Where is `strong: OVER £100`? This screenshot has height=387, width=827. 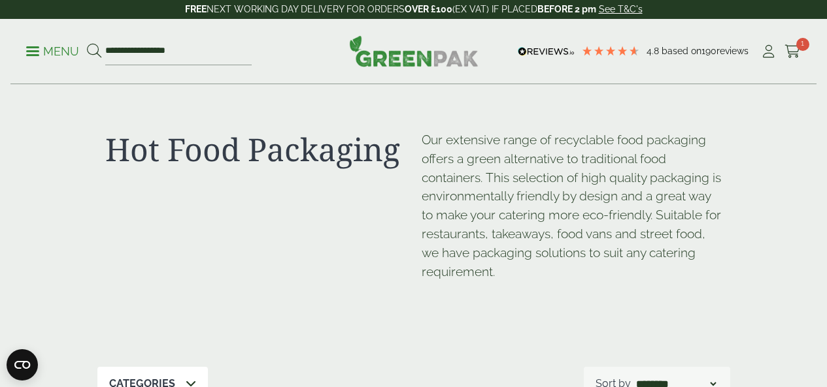 strong: OVER £100 is located at coordinates (428, 9).